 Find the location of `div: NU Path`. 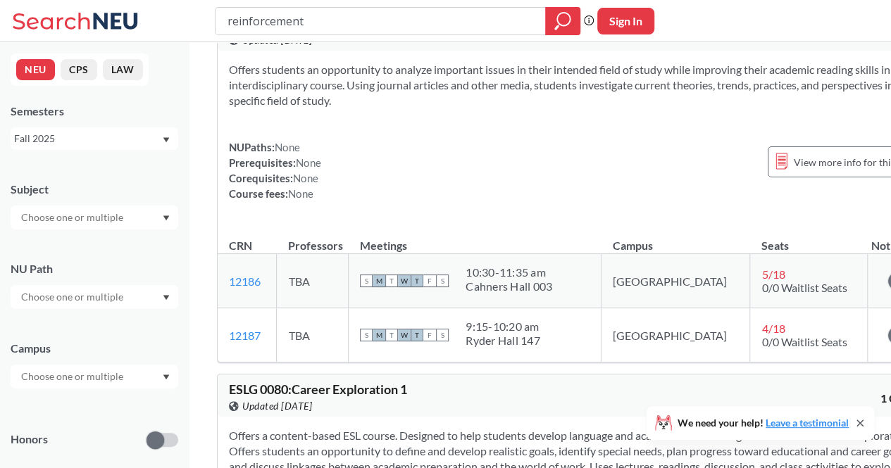

div: NU Path is located at coordinates (94, 269).